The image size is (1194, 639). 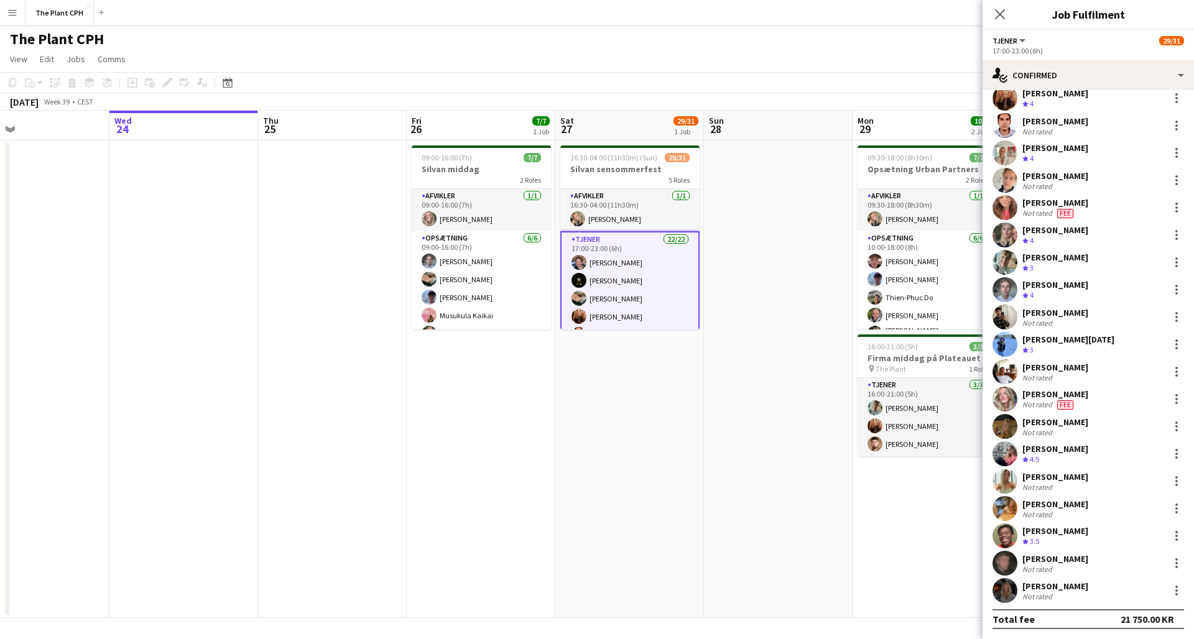 What do you see at coordinates (614, 157) in the screenshot?
I see `span: 16:30-04:00 (11h30m) (Sun)` at bounding box center [614, 157].